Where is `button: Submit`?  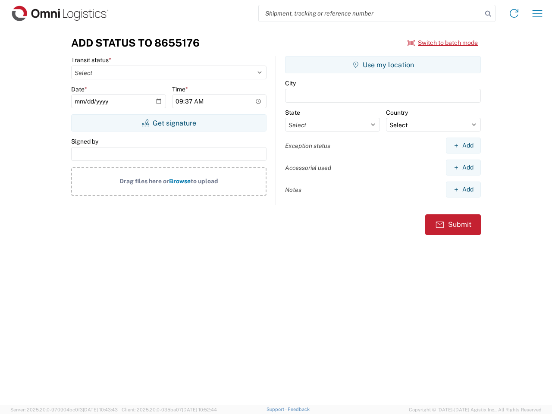
button: Submit is located at coordinates (453, 225).